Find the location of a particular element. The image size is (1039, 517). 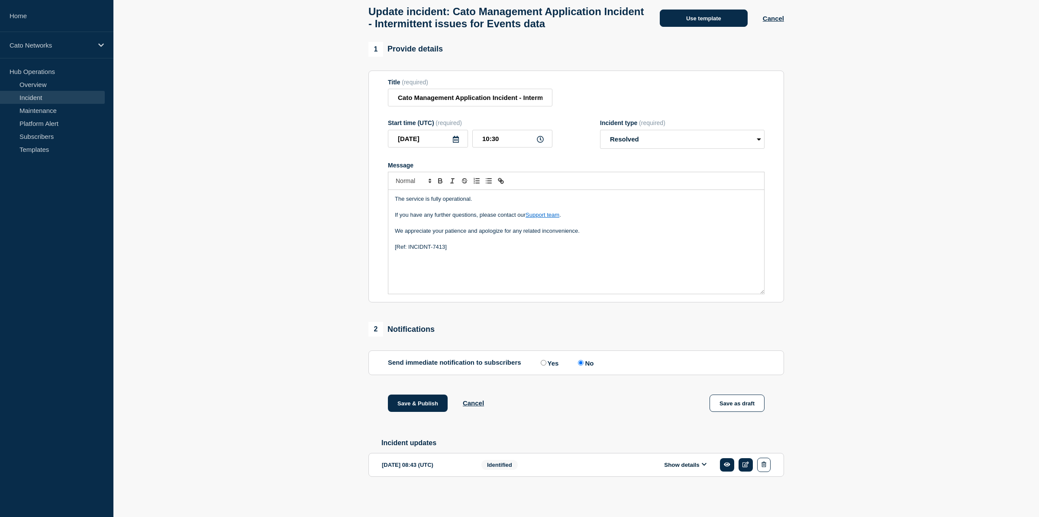

div: Incident type is located at coordinates (682, 123).